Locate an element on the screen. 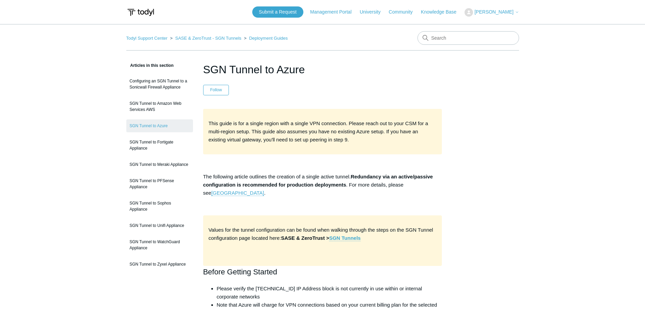 The height and width of the screenshot is (309, 645). span: This guide is for a single region with a single VPN connection. Please reach out to your CSM for ... is located at coordinates (318, 131).